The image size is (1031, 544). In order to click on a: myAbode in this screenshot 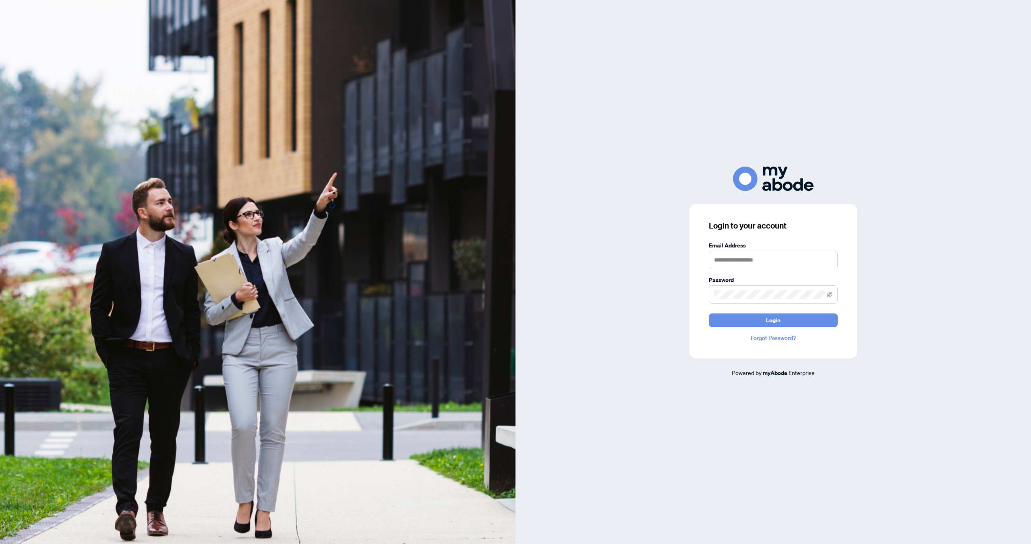, I will do `click(775, 373)`.